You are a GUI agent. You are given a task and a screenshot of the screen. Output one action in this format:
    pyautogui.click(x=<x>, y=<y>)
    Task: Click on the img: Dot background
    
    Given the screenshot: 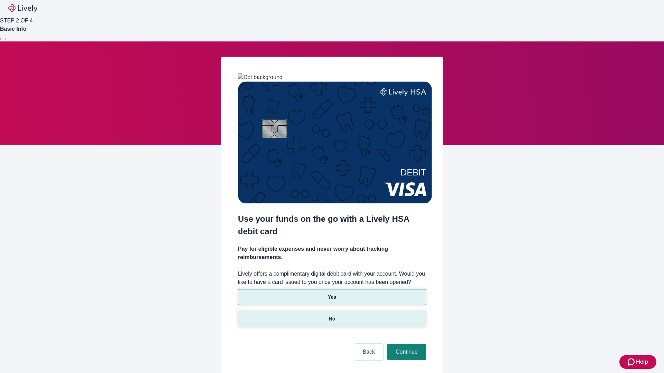 What is the action you would take?
    pyautogui.click(x=260, y=77)
    